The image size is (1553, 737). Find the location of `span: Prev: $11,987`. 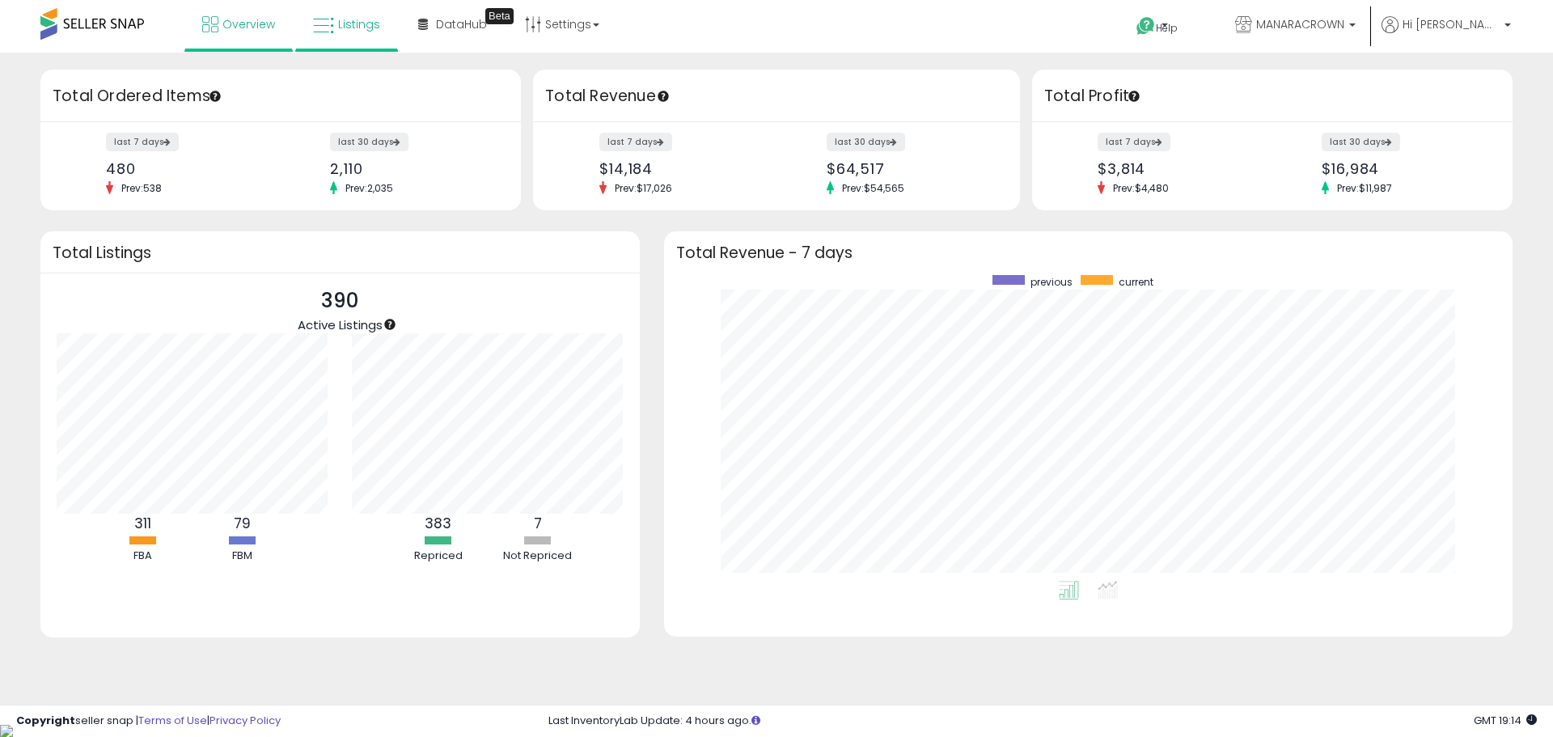

span: Prev: $11,987 is located at coordinates (1365, 188).